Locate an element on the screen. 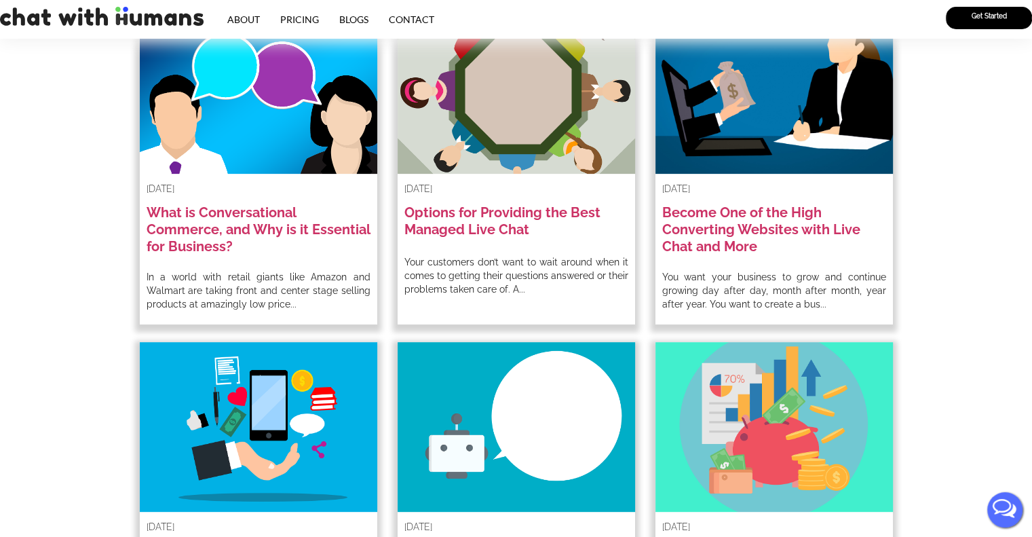  p: In a world with retail giants like Amazon and Walmart are taking front and center stage selling p... is located at coordinates (258, 290).